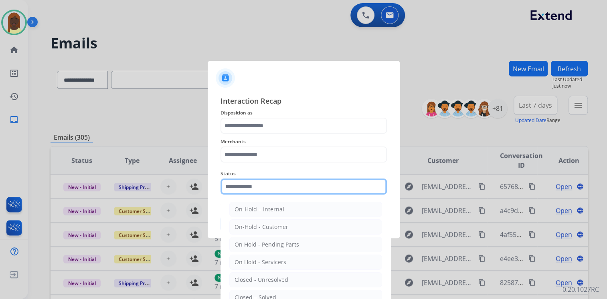  I want to click on span: Interaction Recap, so click(303, 102).